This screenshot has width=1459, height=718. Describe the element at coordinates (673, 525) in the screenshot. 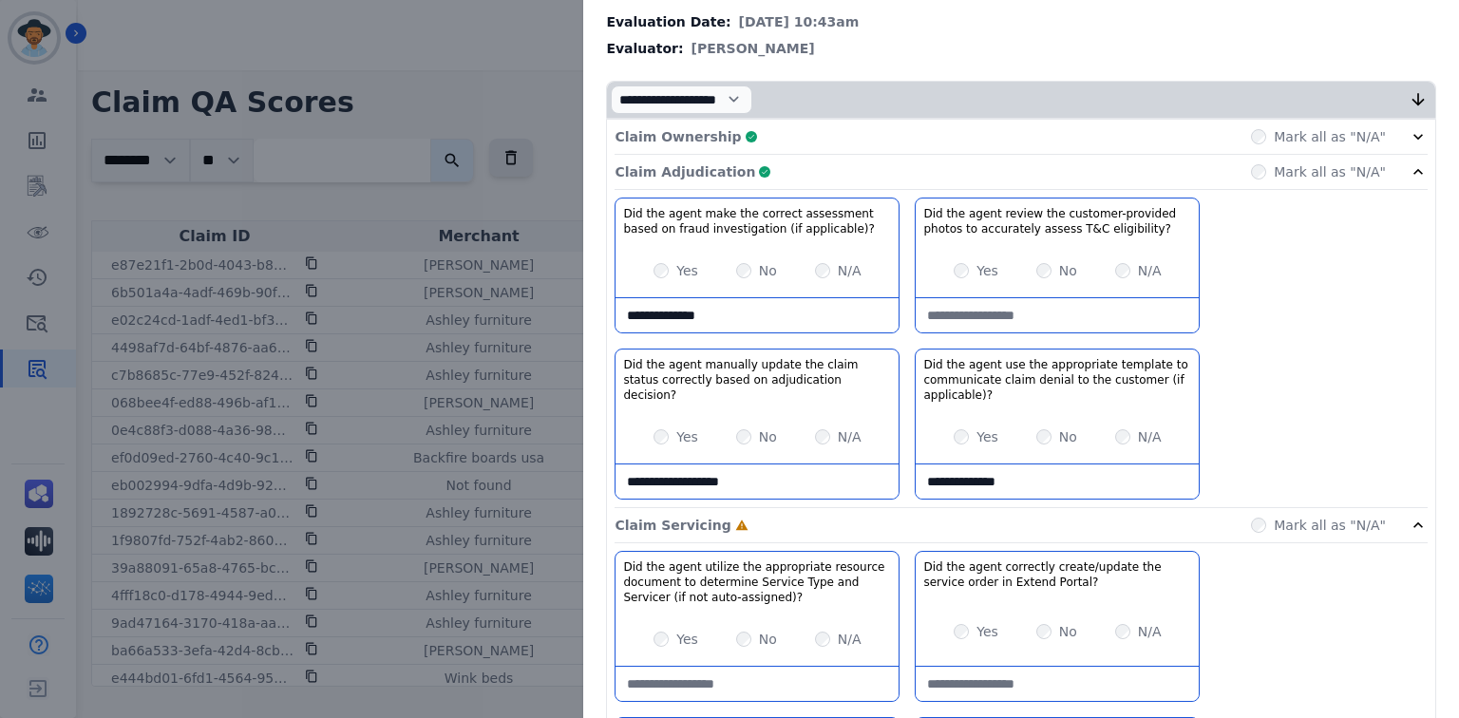

I see `p: Claim Servicing` at that location.